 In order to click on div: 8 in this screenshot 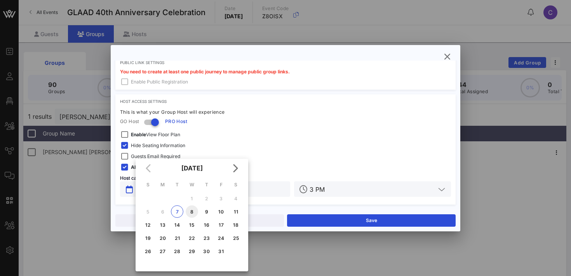, I will do `click(192, 212)`.